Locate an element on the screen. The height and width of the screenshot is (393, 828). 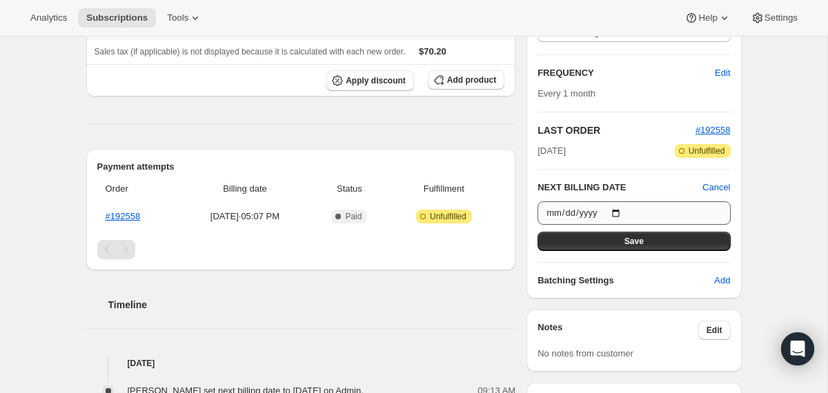
span: Fulfillment is located at coordinates (443, 189).